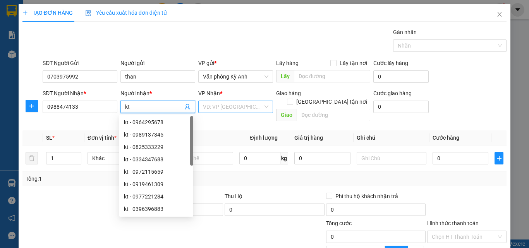 This screenshot has width=529, height=248. I want to click on div: kt - 0396396883, so click(156, 209).